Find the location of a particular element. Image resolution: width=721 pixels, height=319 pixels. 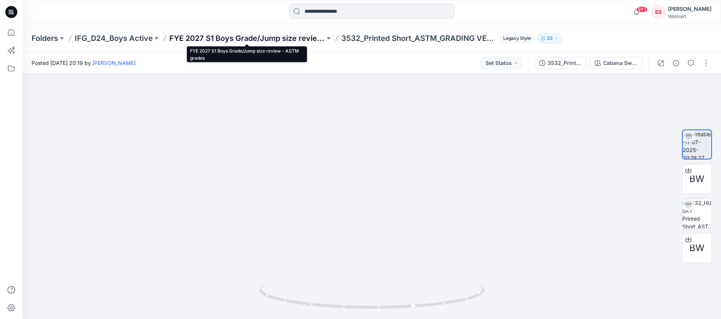

button: 33 is located at coordinates (550, 38).